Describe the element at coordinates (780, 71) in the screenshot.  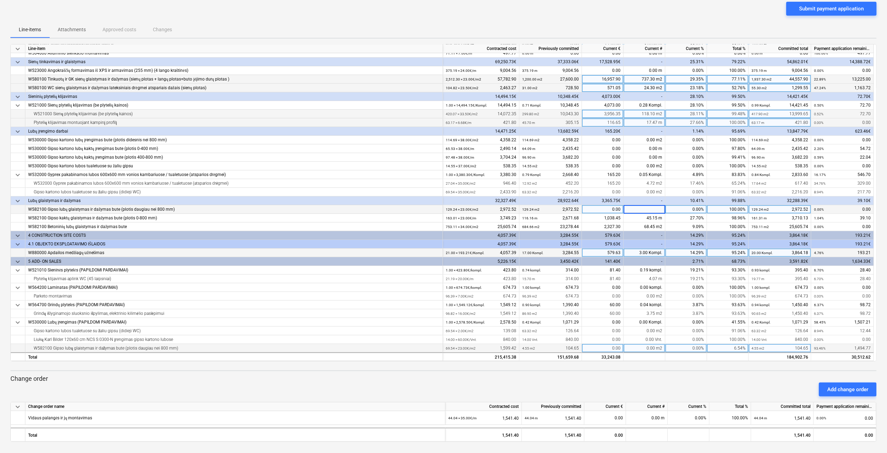
I see `div: 9,004.56` at that location.